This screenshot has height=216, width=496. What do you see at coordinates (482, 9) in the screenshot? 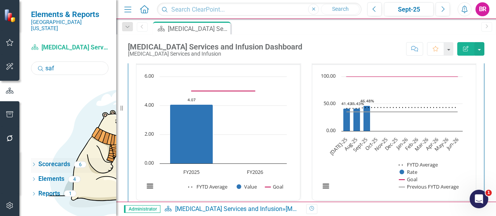
I see `button: BR` at bounding box center [482, 9].